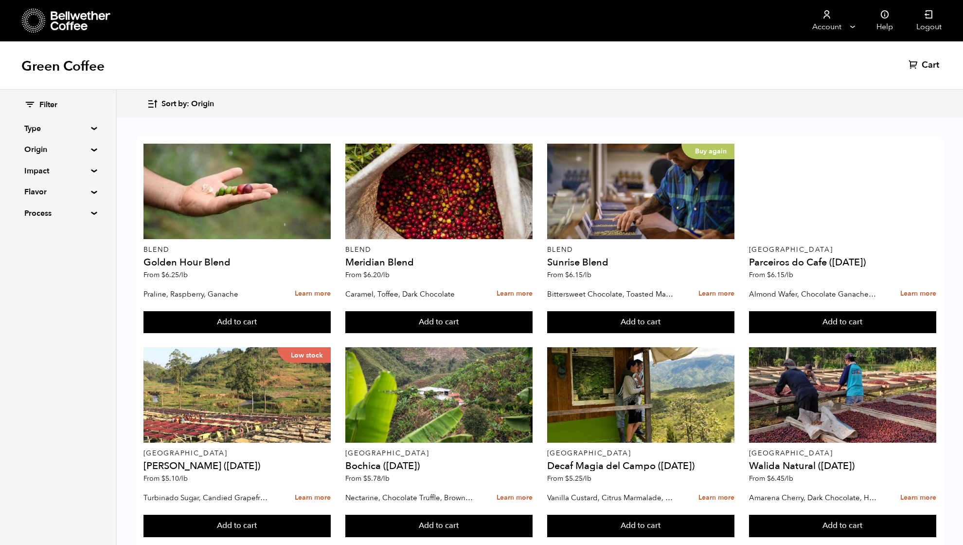 This screenshot has height=545, width=963. I want to click on h4: Meridian Blend, so click(439, 262).